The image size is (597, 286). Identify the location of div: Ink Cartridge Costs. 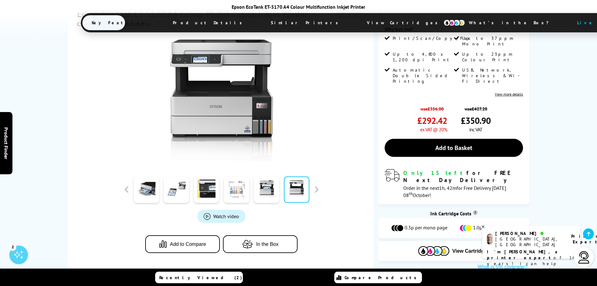
(454, 213).